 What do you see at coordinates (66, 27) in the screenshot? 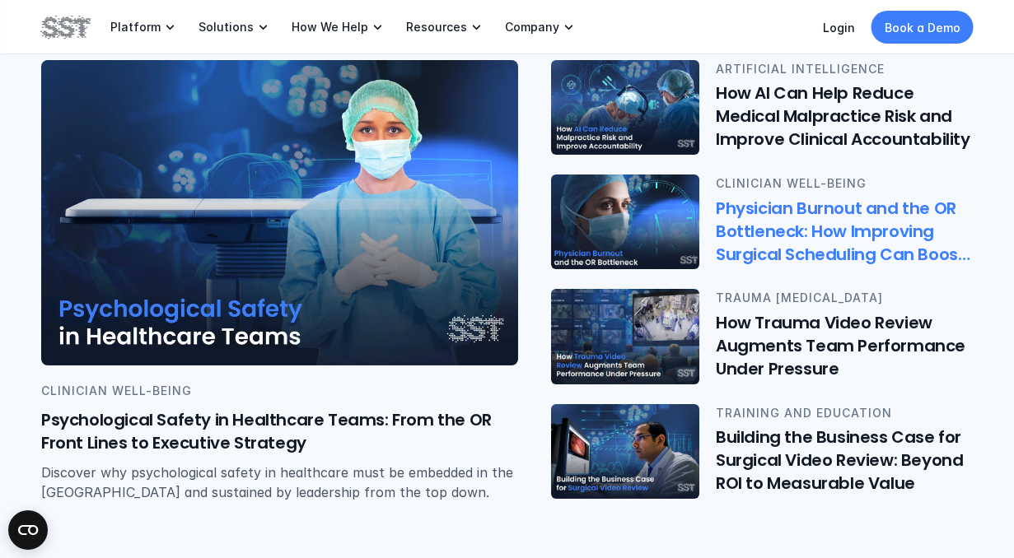
I see `a: SST logo` at bounding box center [66, 27].